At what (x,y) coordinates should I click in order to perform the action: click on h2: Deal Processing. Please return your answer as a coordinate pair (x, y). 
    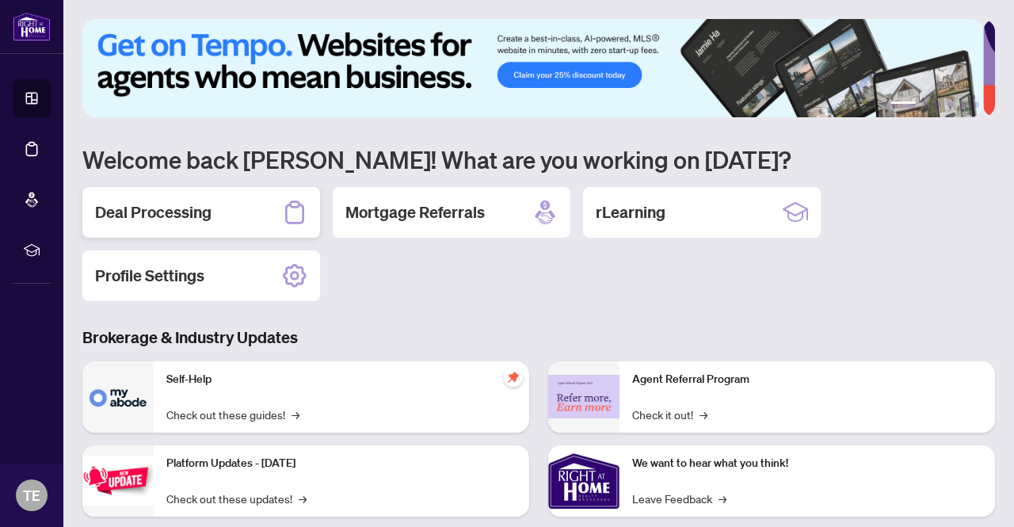
    Looking at the image, I should click on (153, 212).